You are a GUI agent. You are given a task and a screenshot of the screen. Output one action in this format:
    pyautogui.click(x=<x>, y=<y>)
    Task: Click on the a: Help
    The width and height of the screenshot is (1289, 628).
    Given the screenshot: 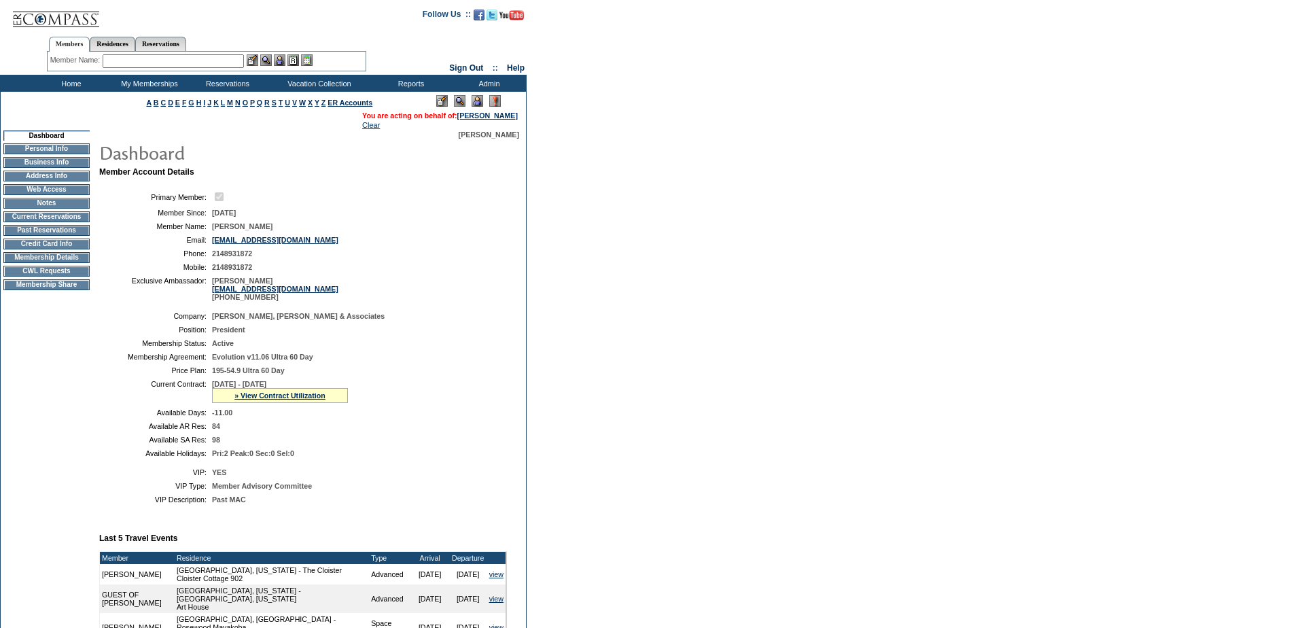 What is the action you would take?
    pyautogui.click(x=516, y=68)
    